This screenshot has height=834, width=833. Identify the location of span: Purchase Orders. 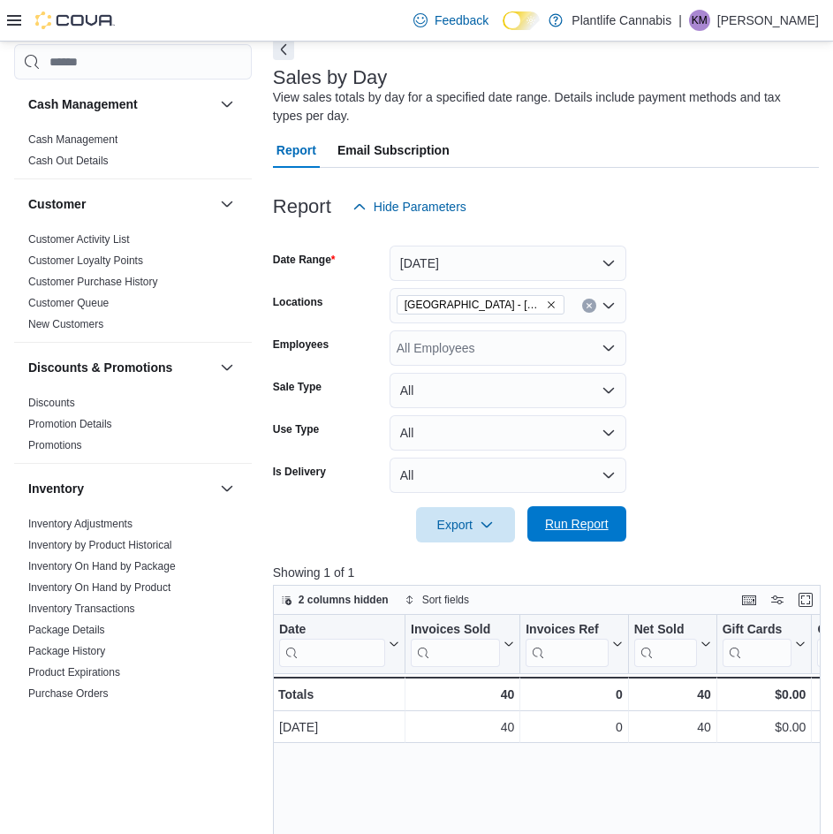
(68, 693).